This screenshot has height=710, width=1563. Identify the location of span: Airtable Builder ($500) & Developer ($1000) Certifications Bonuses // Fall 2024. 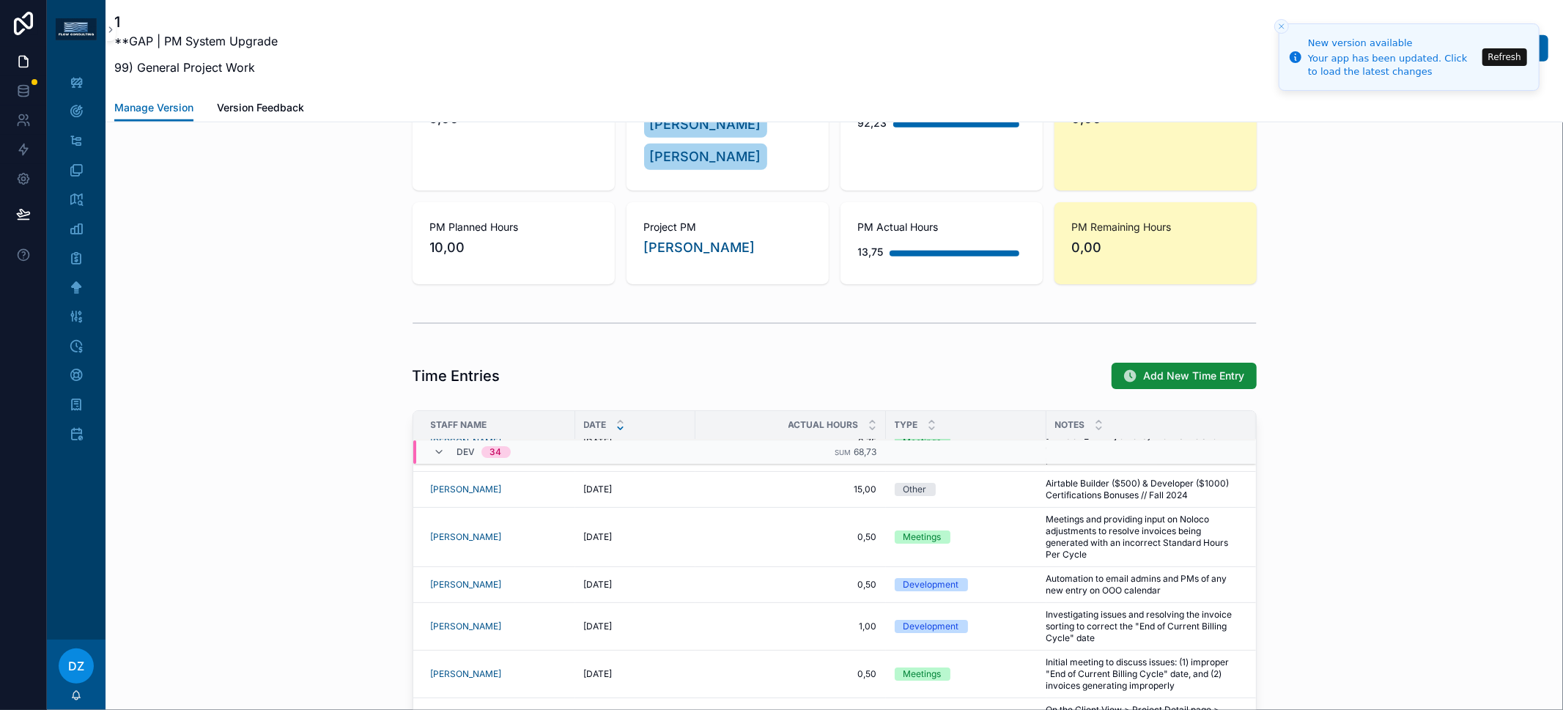
(1142, 489).